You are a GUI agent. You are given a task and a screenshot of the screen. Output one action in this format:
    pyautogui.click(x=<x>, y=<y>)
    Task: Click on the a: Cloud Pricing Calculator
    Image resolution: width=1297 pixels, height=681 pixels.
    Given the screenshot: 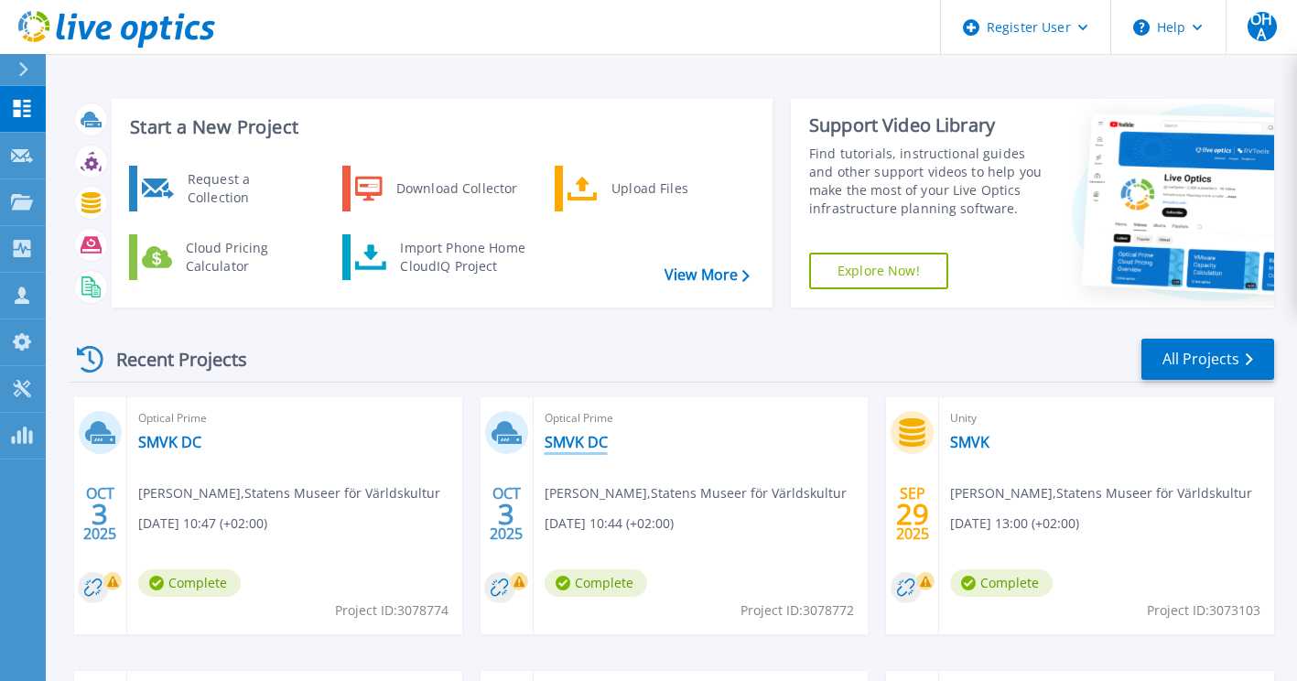 What is the action you would take?
    pyautogui.click(x=222, y=257)
    